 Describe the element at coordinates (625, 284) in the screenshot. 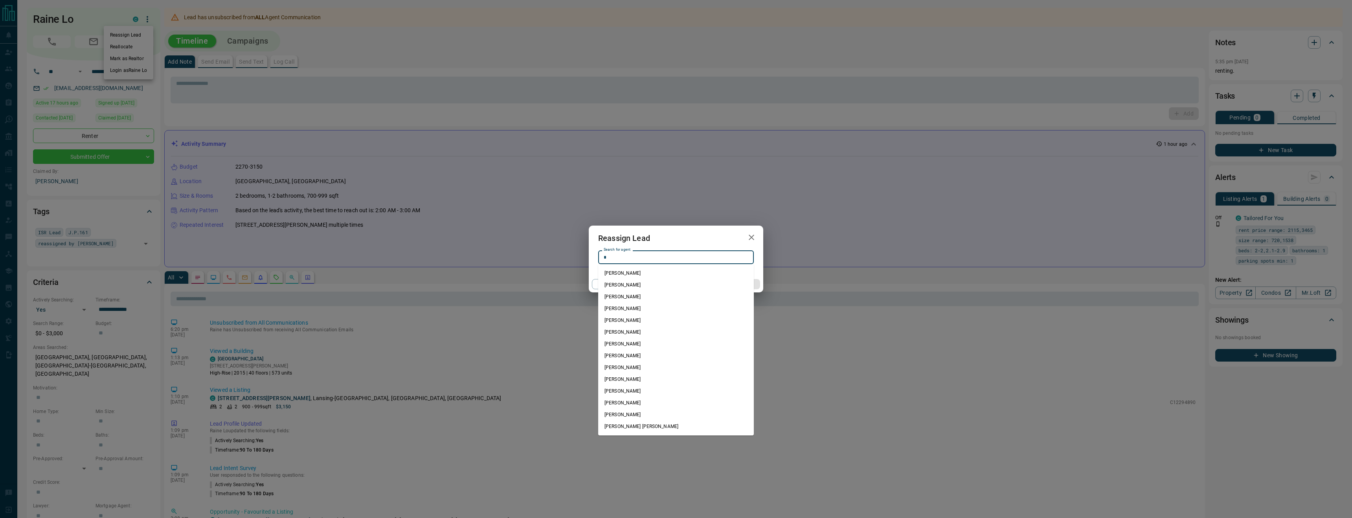

I see `button: Cancel` at that location.